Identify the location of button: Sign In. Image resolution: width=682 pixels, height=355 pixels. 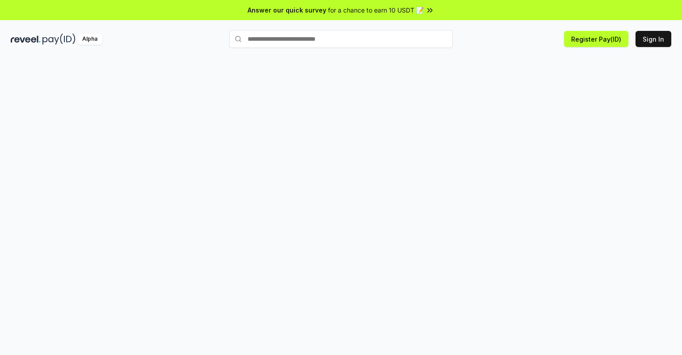
(654, 39).